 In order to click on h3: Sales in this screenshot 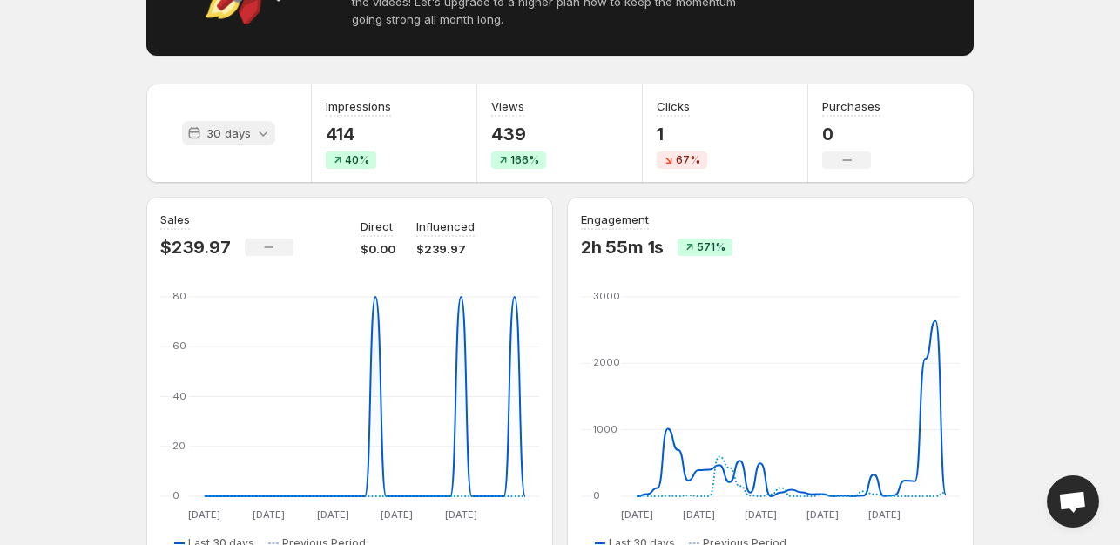, I will do `click(175, 219)`.